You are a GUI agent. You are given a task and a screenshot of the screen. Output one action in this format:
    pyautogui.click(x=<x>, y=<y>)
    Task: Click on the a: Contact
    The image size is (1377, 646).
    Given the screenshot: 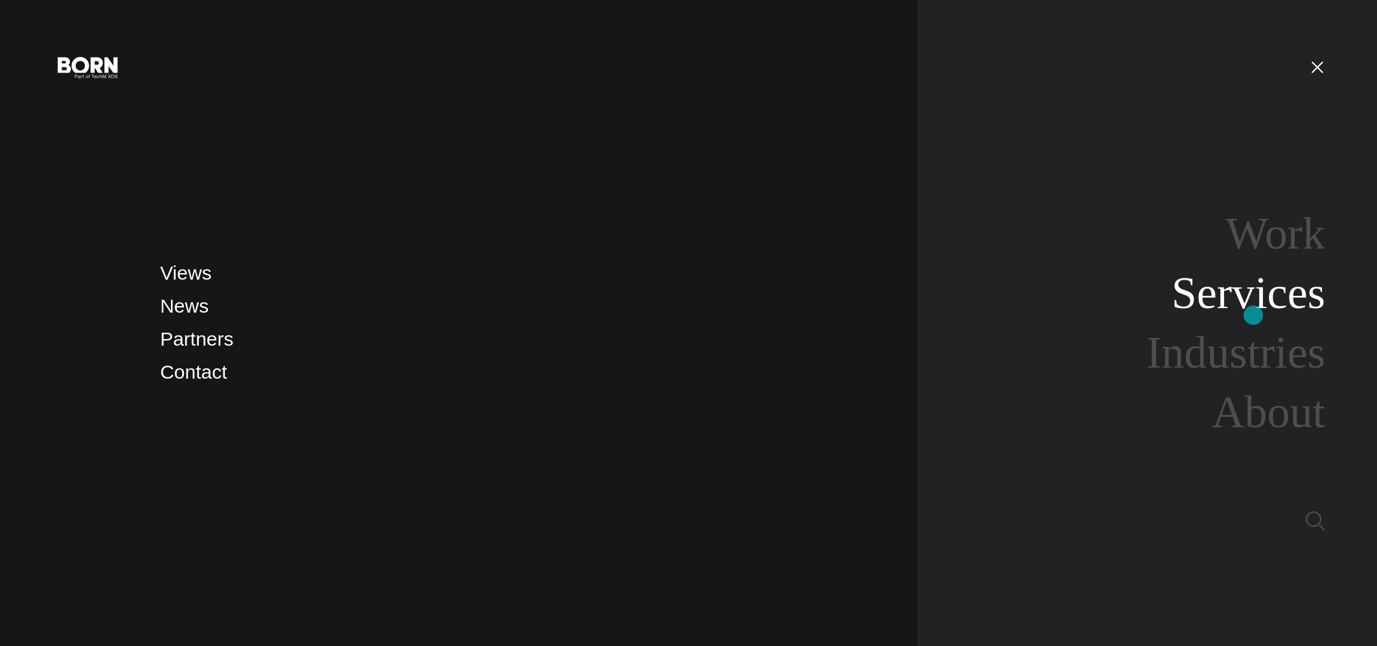 What is the action you would take?
    pyautogui.click(x=193, y=372)
    